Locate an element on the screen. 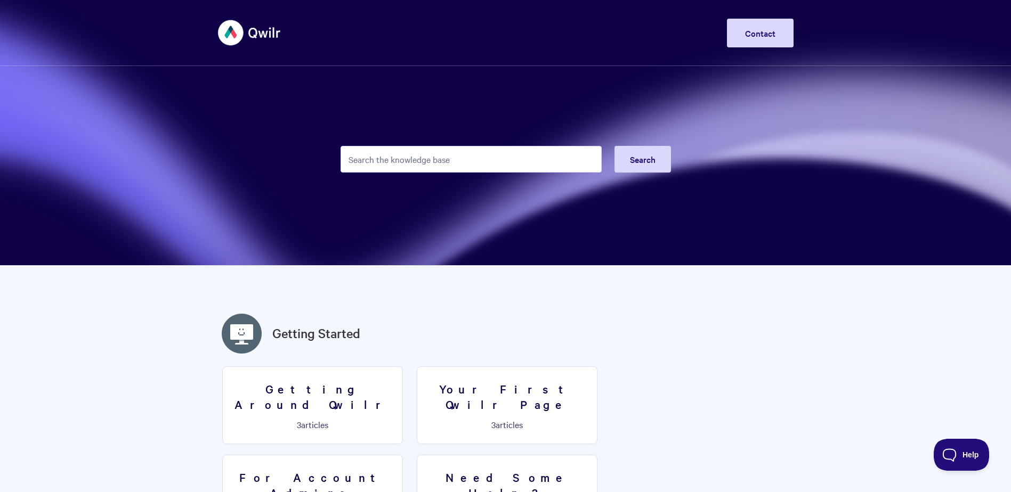 This screenshot has height=492, width=1011. a: Contact is located at coordinates (760, 33).